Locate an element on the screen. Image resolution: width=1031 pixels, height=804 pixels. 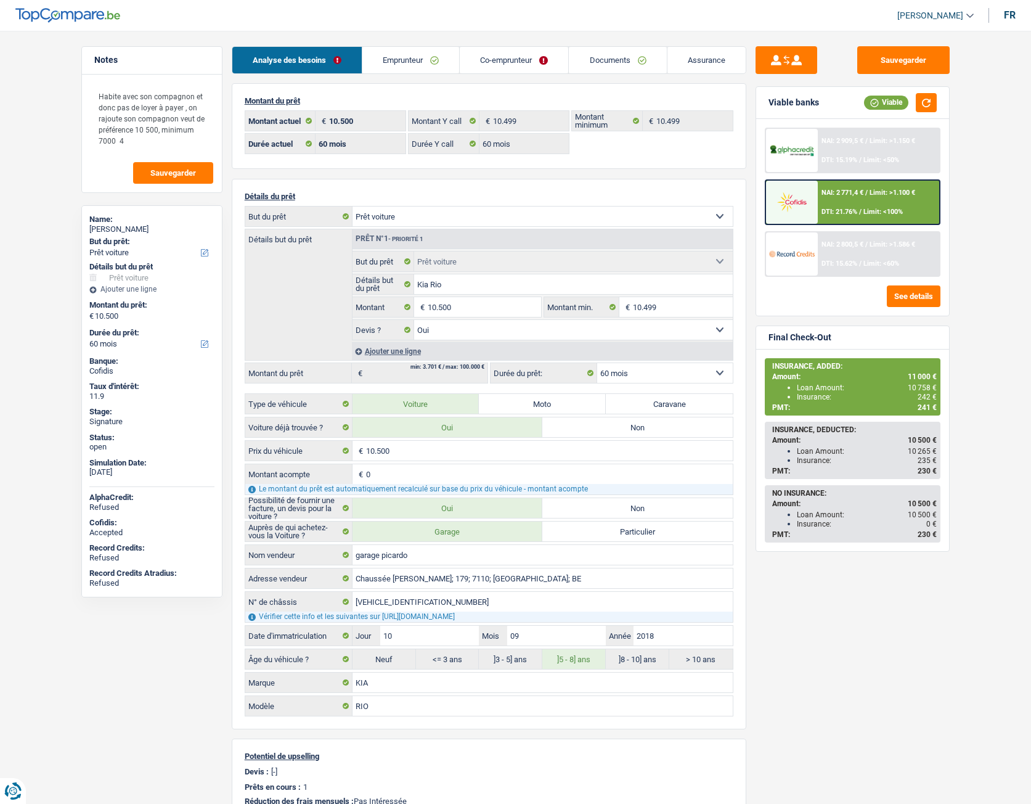
div: Signature is located at coordinates (152, 422).